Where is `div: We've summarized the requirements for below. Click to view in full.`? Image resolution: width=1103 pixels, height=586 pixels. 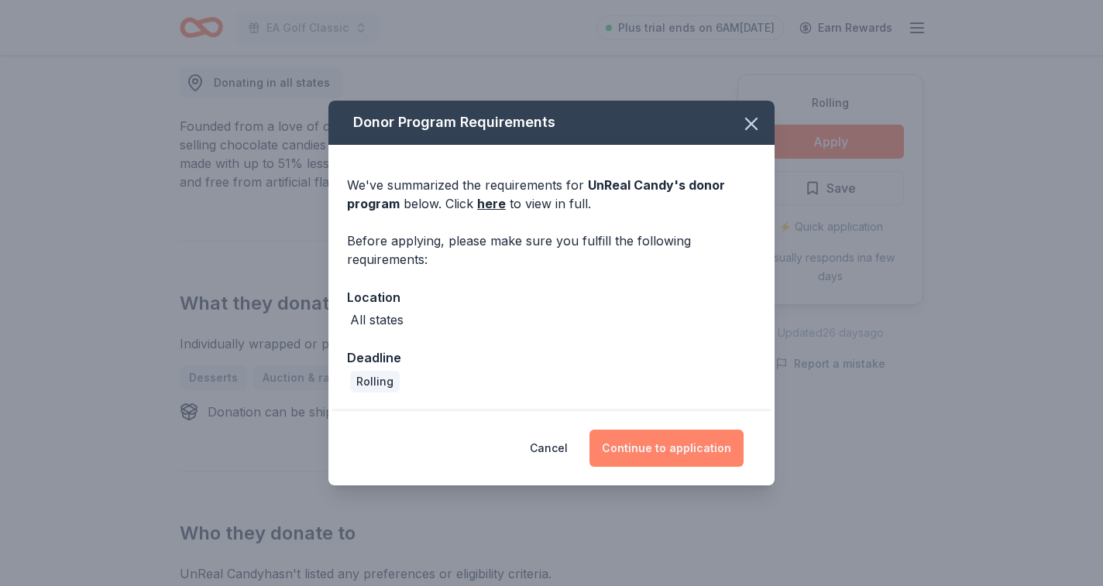
div: We've summarized the requirements for below. Click to view in full. is located at coordinates (552, 194).